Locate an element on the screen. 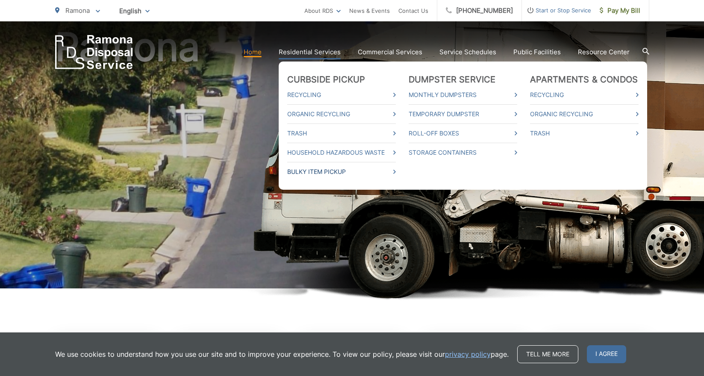  a: Resource Center is located at coordinates (603, 52).